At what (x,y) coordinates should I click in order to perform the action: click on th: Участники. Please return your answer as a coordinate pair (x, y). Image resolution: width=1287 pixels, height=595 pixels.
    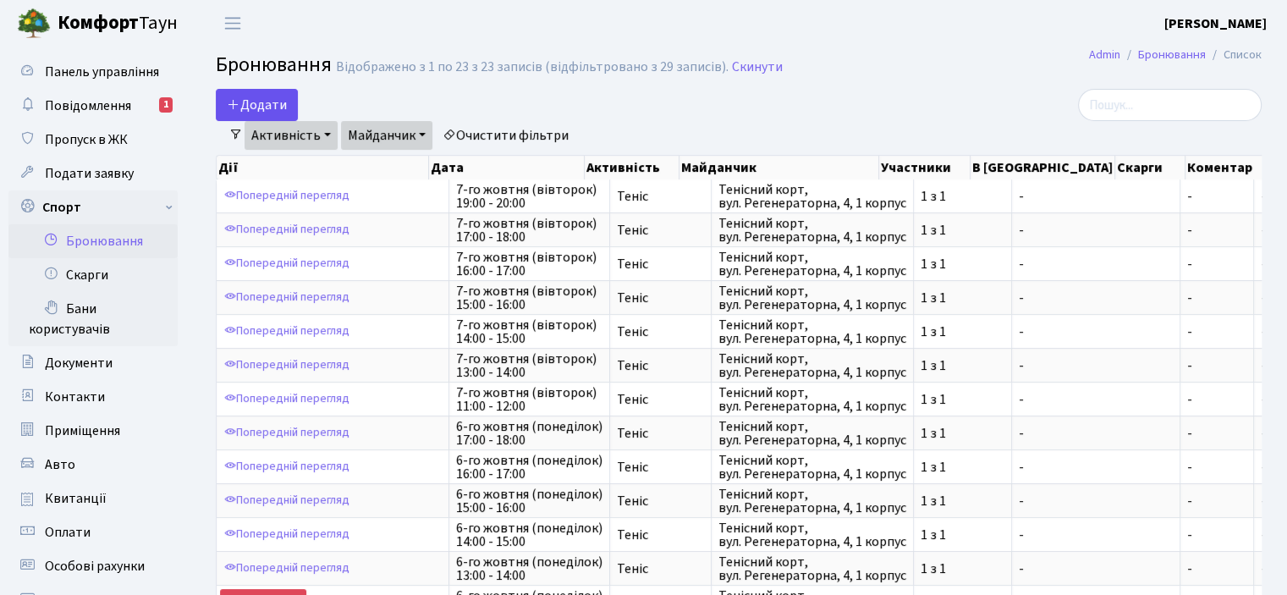
    Looking at the image, I should click on (925, 168).